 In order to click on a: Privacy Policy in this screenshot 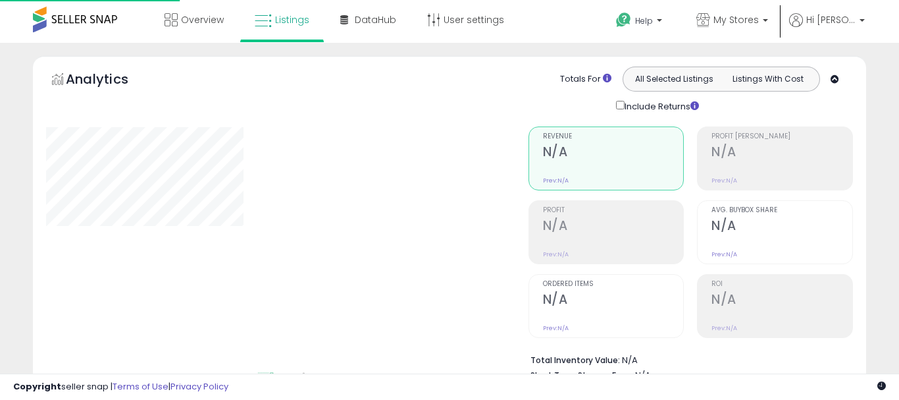, I will do `click(200, 386)`.